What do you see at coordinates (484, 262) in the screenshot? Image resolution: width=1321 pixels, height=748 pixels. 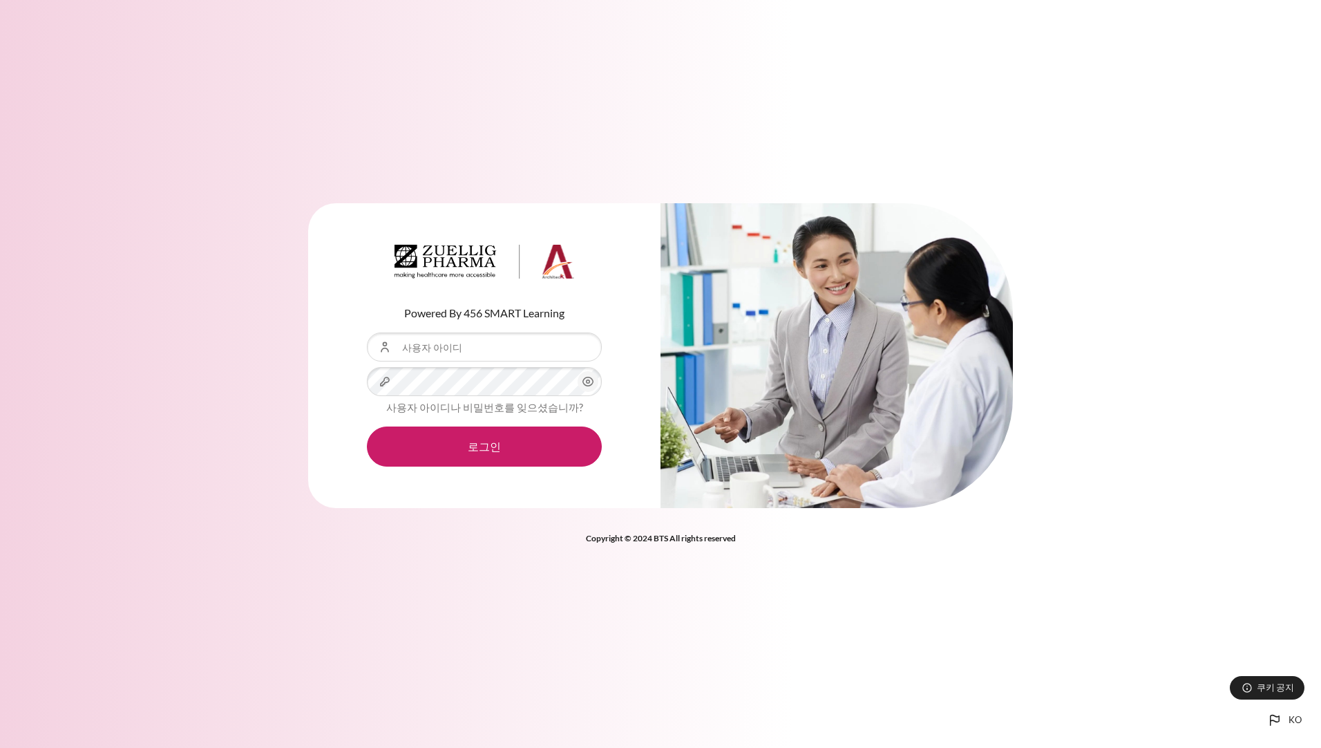 I see `img: Architeck` at bounding box center [484, 262].